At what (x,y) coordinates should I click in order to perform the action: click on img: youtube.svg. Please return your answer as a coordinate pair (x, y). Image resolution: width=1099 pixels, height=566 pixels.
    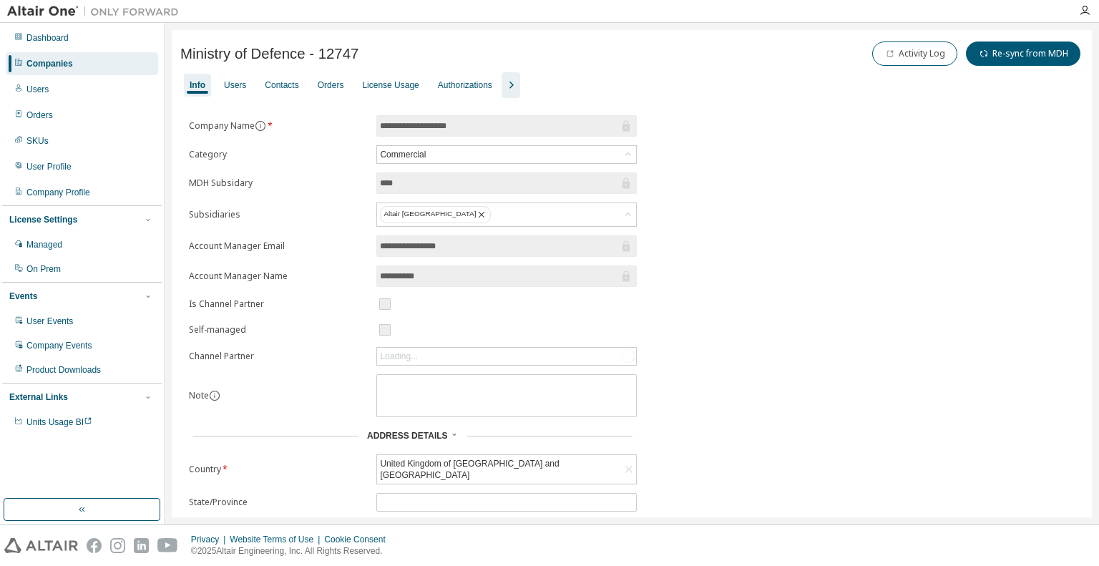
    Looking at the image, I should click on (167, 545).